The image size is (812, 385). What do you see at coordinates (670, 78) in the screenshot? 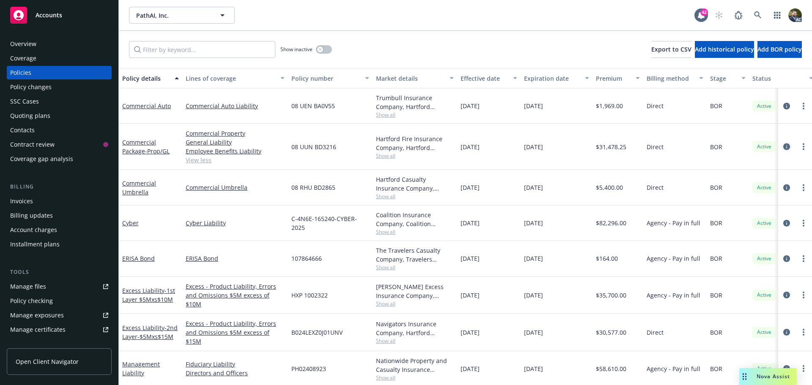
I see `div: Billing method` at bounding box center [670, 78].